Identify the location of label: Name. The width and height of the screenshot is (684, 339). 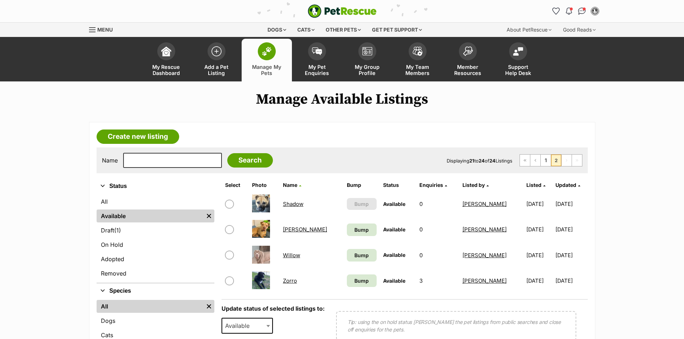
(110, 160).